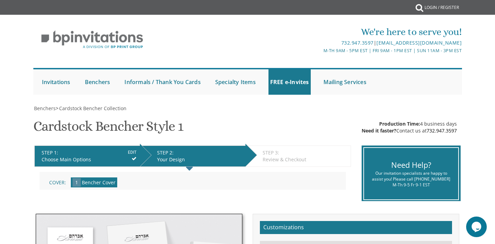  What do you see at coordinates (99, 183) in the screenshot?
I see `span: Bencher Cover` at bounding box center [99, 183].